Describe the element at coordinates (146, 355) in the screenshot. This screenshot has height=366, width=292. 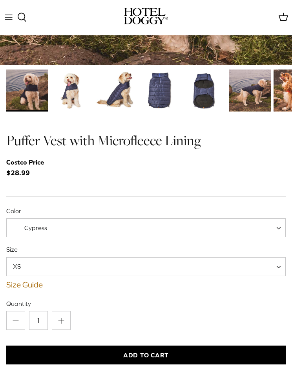
I see `button: Add to Cart` at that location.